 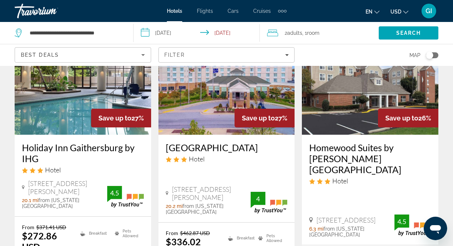 I want to click on button: Change currency, so click(x=399, y=11).